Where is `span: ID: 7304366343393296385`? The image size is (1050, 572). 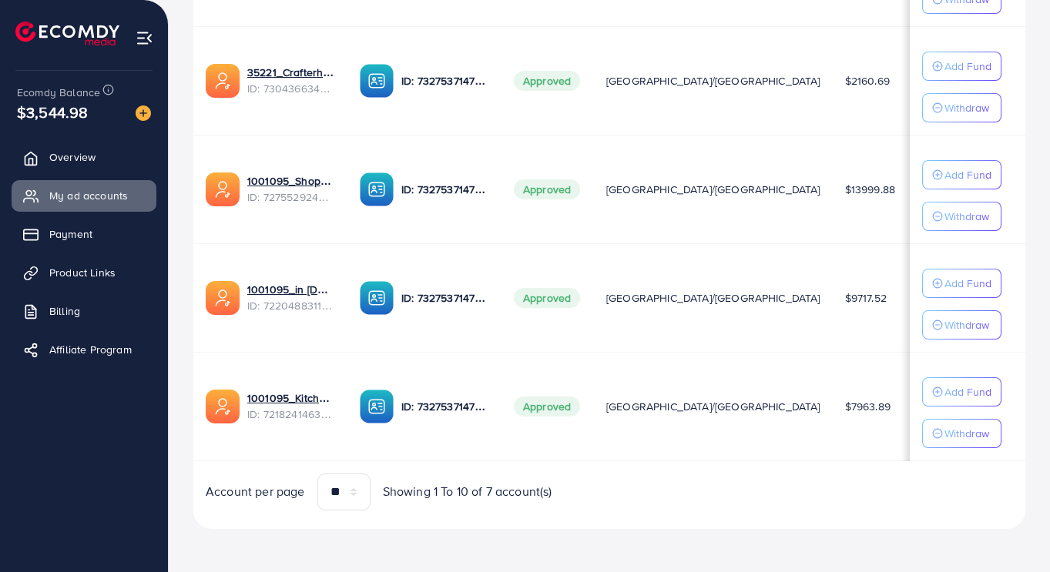
span: ID: 7304366343393296385 is located at coordinates (291, 89).